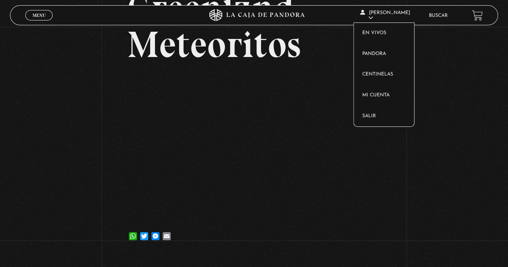 Image resolution: width=508 pixels, height=267 pixels. I want to click on span: Cerrar, so click(39, 22).